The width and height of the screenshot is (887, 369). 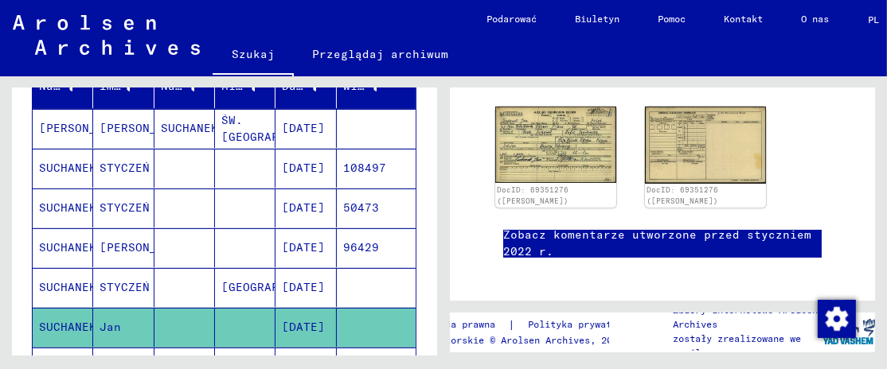 What do you see at coordinates (598, 18) in the screenshot?
I see `font: Biuletyn` at bounding box center [598, 18].